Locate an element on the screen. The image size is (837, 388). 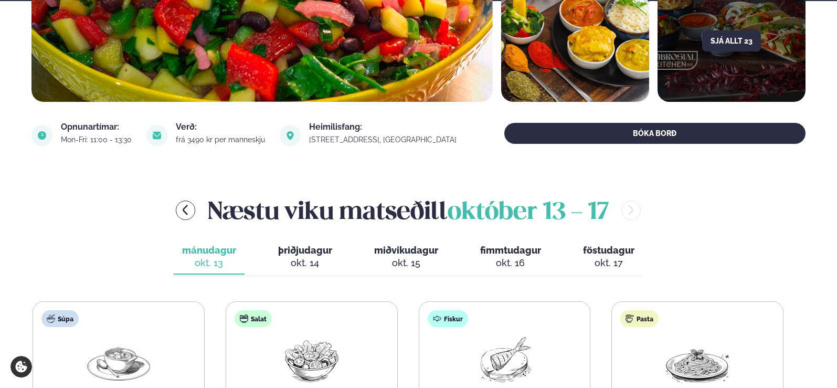
div: okt. 17 is located at coordinates (608, 263).